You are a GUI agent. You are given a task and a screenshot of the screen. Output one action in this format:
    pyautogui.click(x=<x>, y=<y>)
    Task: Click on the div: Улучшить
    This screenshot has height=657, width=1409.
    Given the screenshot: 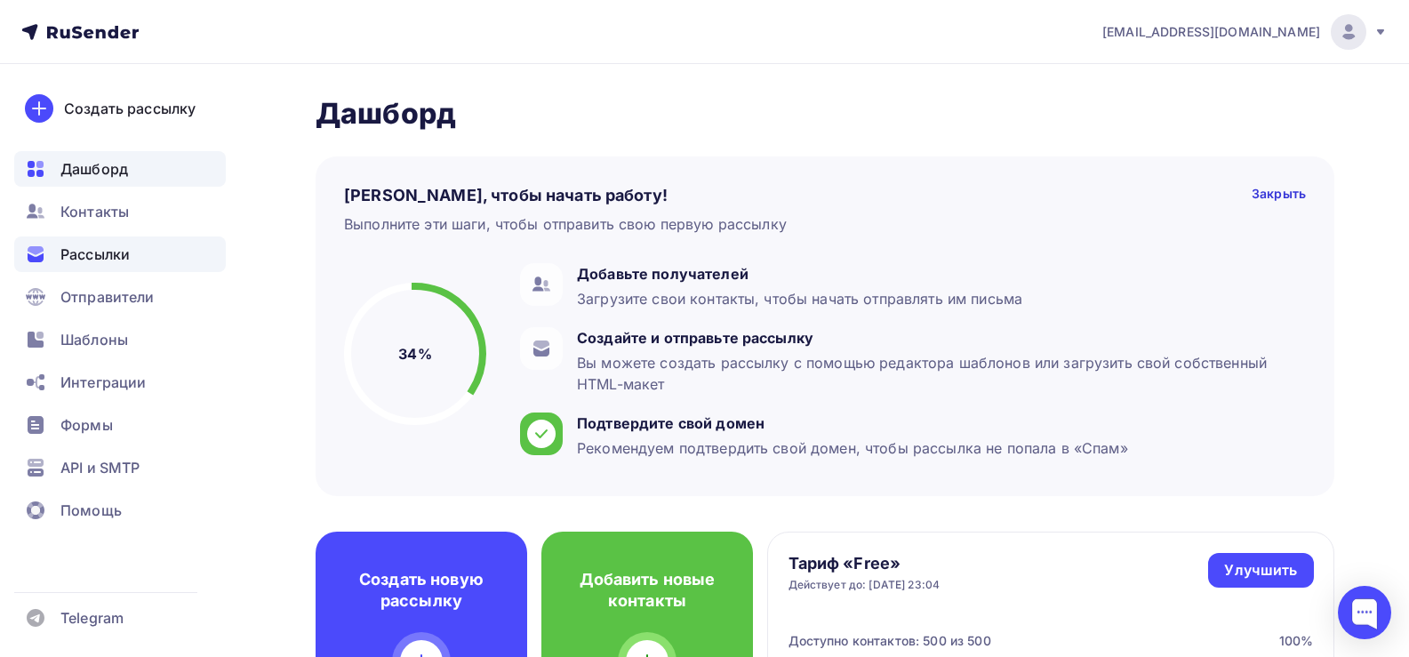 What is the action you would take?
    pyautogui.click(x=1261, y=570)
    